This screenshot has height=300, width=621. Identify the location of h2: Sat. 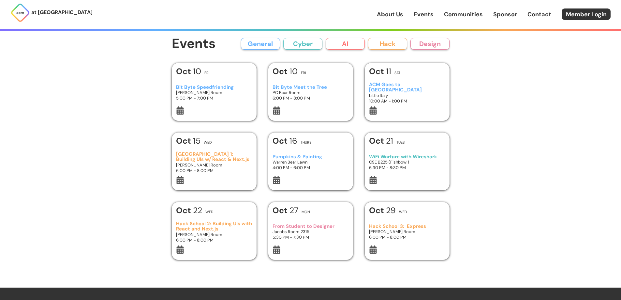
(397, 73).